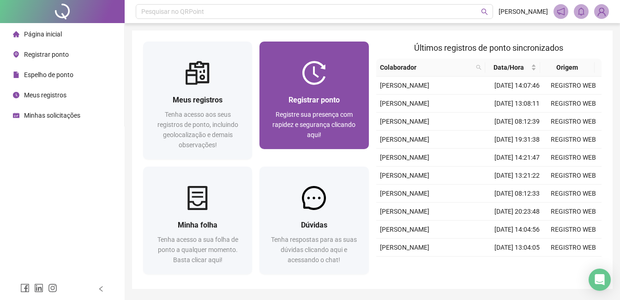 The height and width of the screenshot is (300, 620). Describe the element at coordinates (101, 289) in the screenshot. I see `span: left` at that location.